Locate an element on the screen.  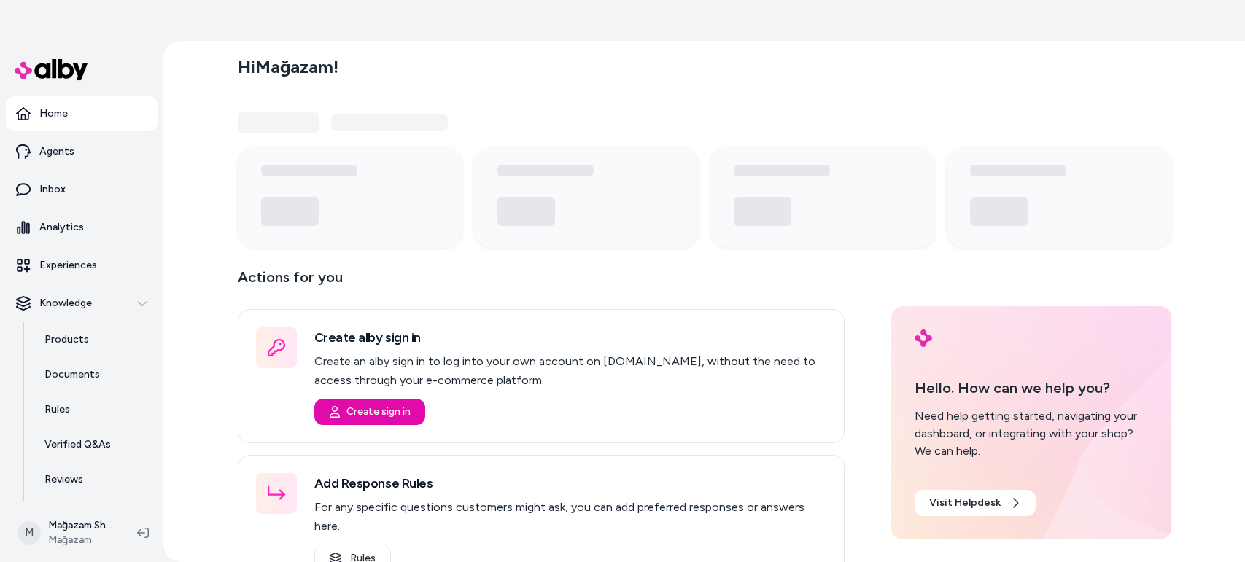
a: Home is located at coordinates (82, 114).